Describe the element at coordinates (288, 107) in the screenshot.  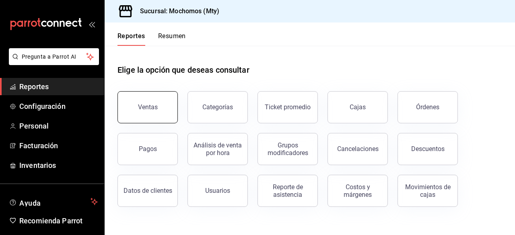
I see `div: Ticket promedio` at that location.